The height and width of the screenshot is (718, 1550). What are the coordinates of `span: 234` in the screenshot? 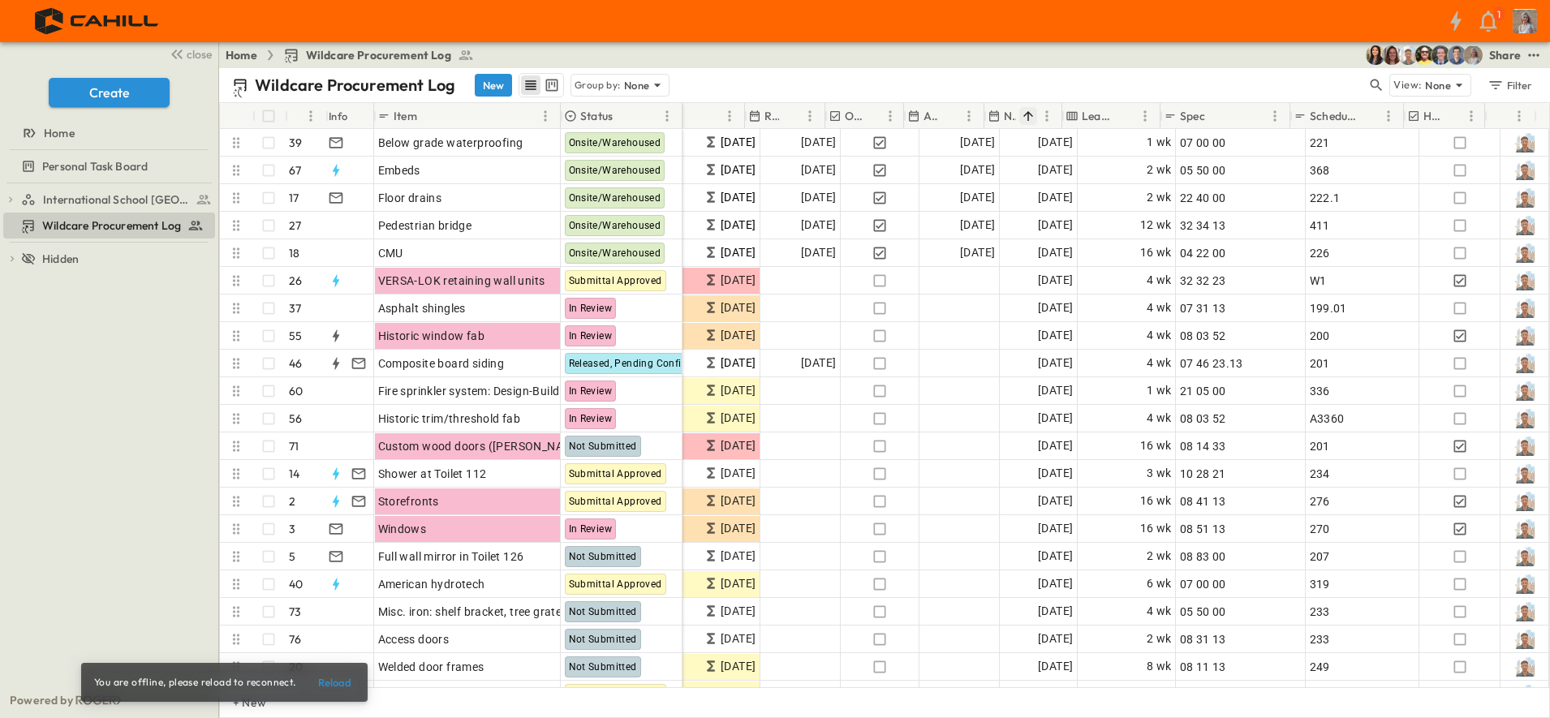 It's located at (1320, 474).